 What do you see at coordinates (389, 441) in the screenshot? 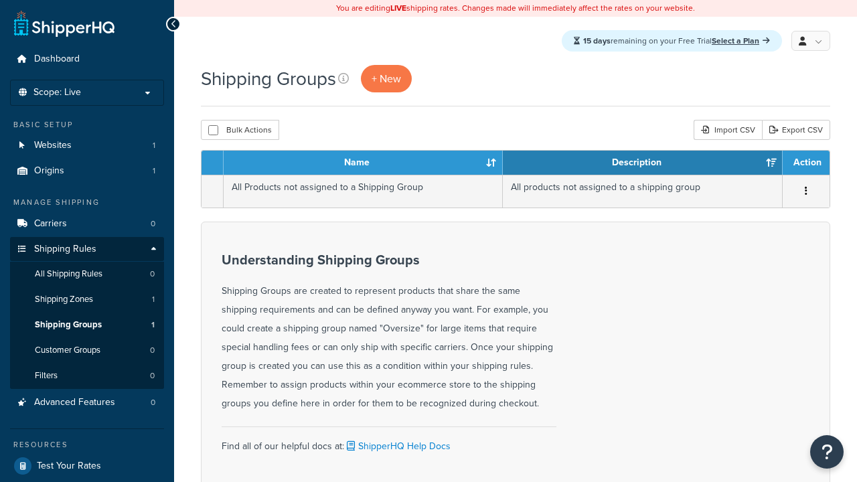
I see `div: Find all of our helpful docs at:` at bounding box center [389, 441].